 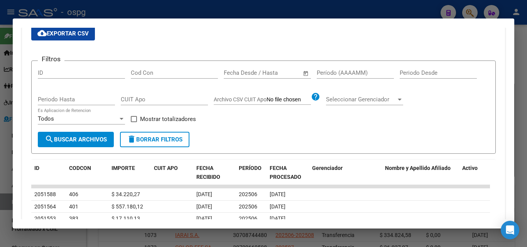 What do you see at coordinates (74, 207) in the screenshot?
I see `span: 401` at bounding box center [74, 207].